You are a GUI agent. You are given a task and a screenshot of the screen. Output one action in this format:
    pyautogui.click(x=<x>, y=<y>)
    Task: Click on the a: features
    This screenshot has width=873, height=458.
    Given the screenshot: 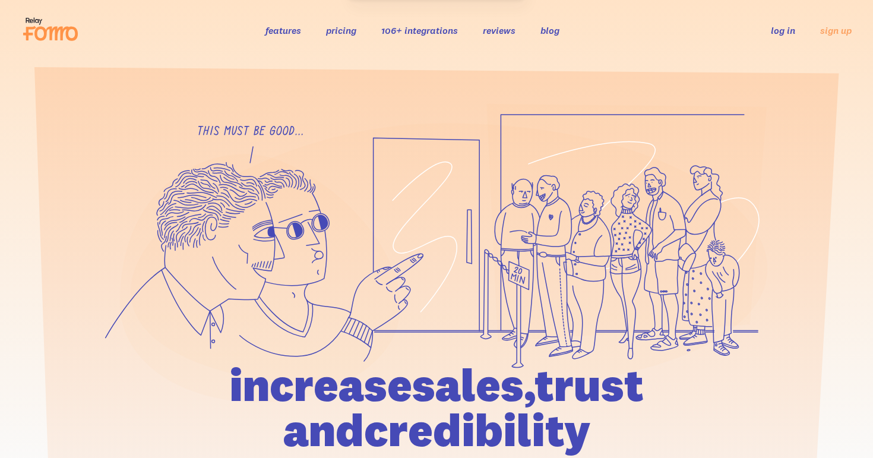 What is the action you would take?
    pyautogui.click(x=283, y=30)
    